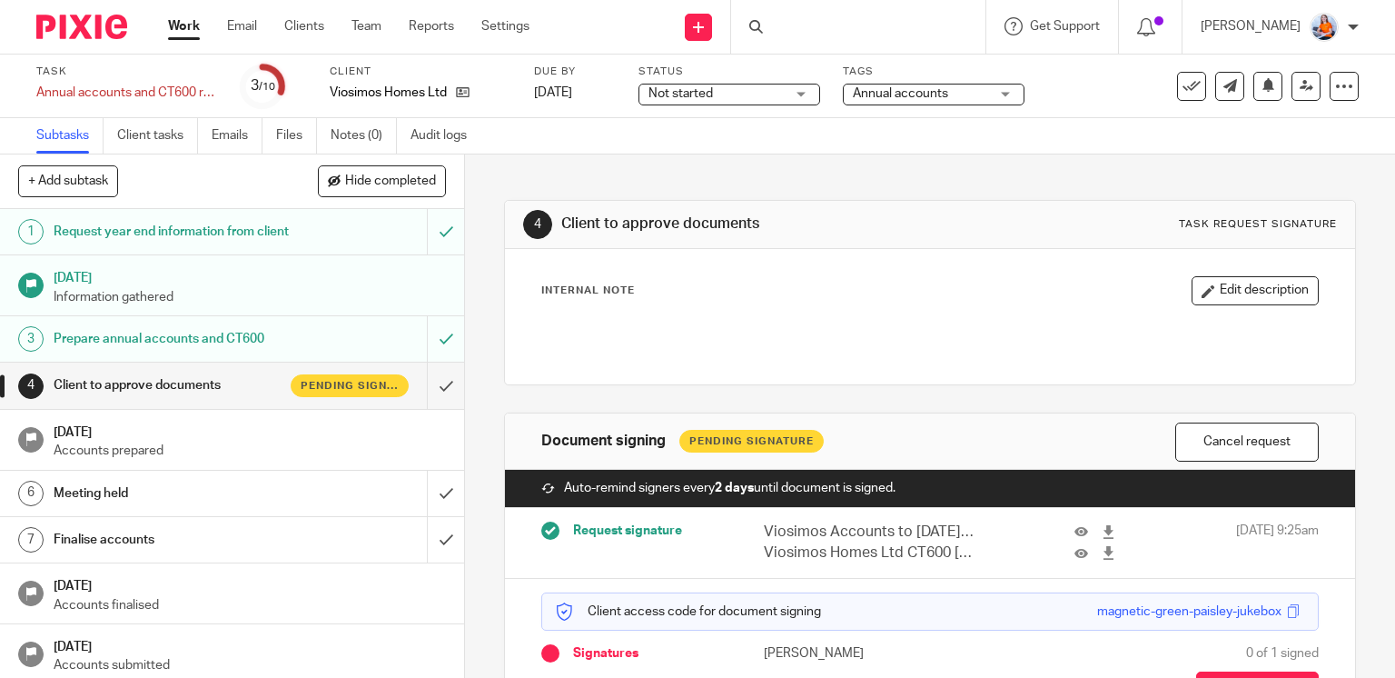 This screenshot has height=678, width=1395. Describe the element at coordinates (304, 26) in the screenshot. I see `a: Clients` at that location.